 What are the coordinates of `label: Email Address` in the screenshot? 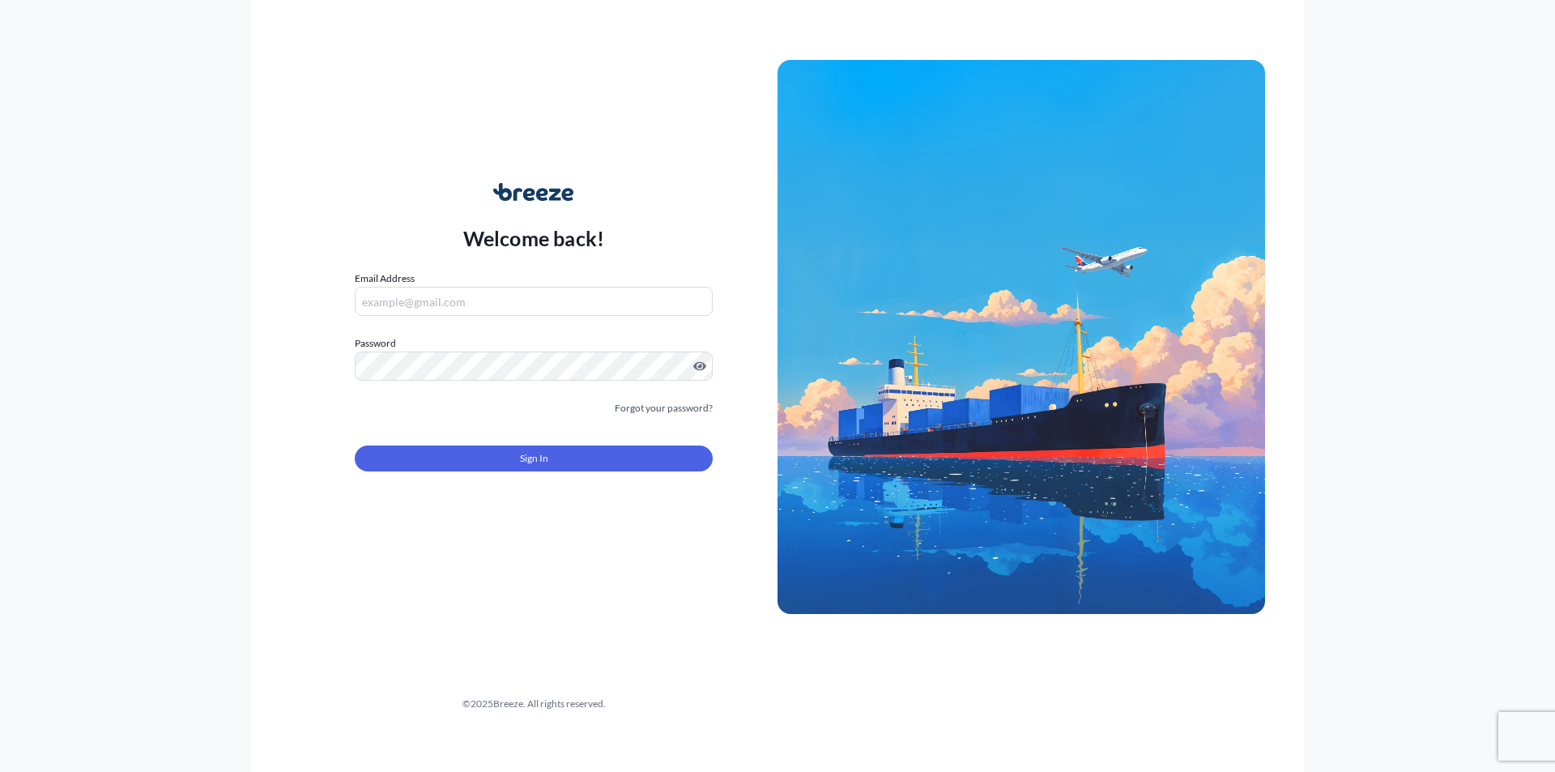 It's located at (385, 279).